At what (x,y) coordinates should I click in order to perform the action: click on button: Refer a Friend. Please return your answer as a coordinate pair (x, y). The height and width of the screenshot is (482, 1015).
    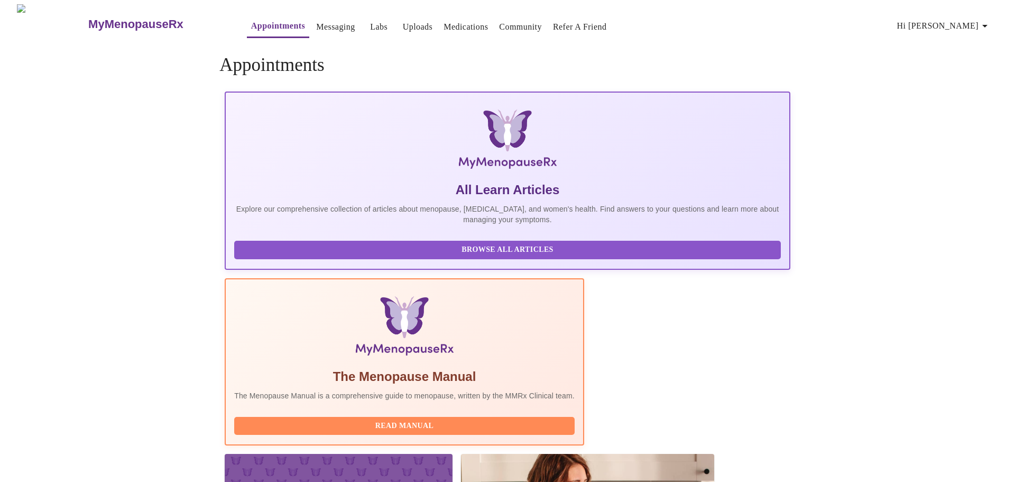
    Looking at the image, I should click on (580, 27).